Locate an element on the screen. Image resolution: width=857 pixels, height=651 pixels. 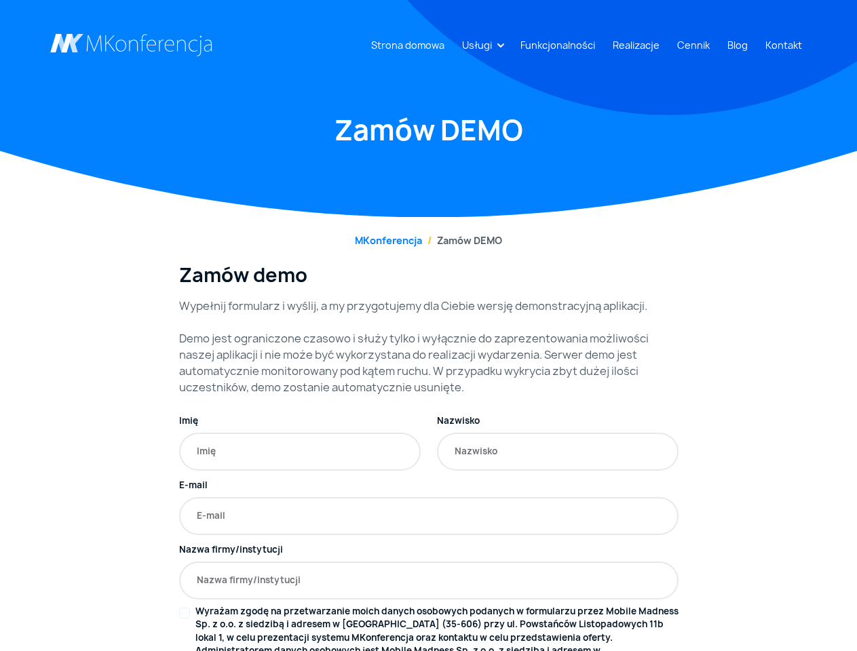
label: Imię is located at coordinates (189, 421).